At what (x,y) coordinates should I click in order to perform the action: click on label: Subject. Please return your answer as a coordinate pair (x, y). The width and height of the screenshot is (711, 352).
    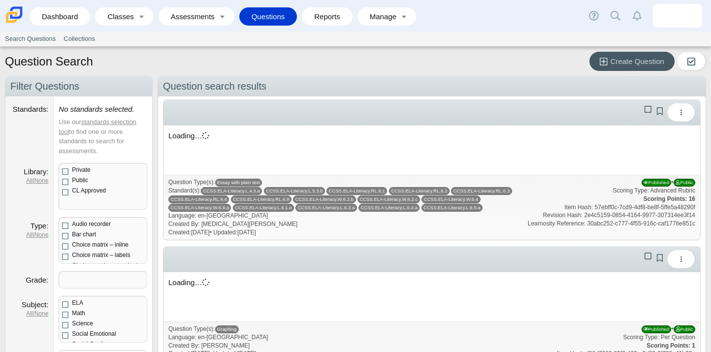
    Looking at the image, I should click on (35, 304).